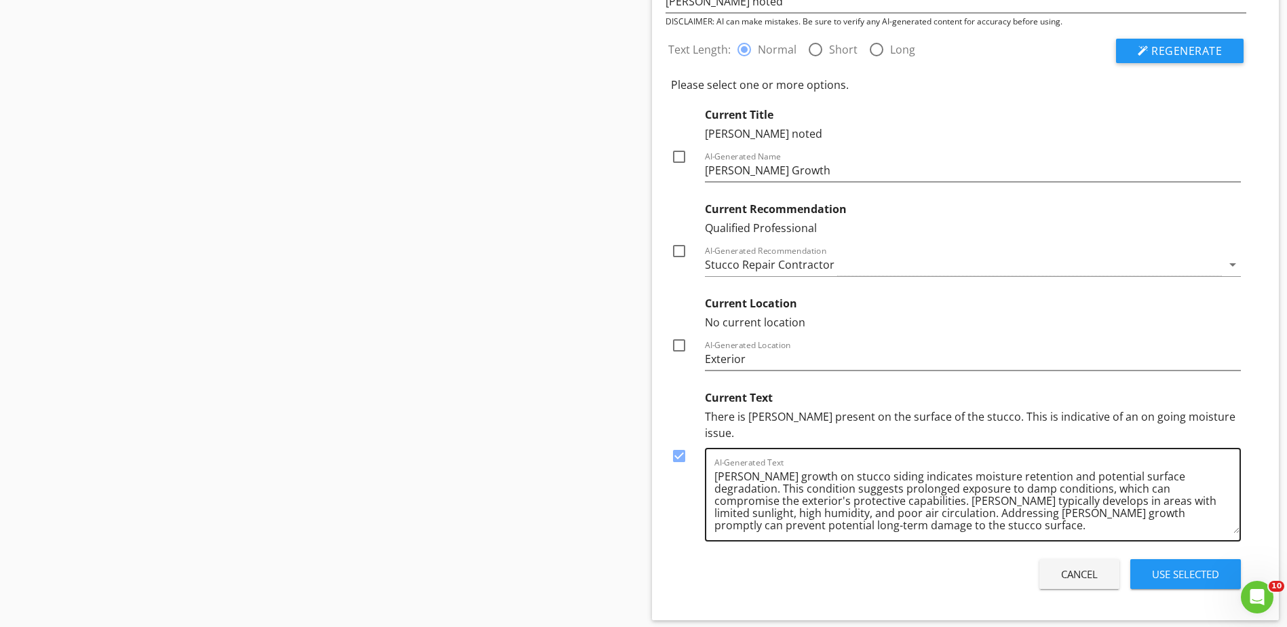 The image size is (1287, 627). What do you see at coordinates (973, 116) in the screenshot?
I see `div: Current Title` at bounding box center [973, 116].